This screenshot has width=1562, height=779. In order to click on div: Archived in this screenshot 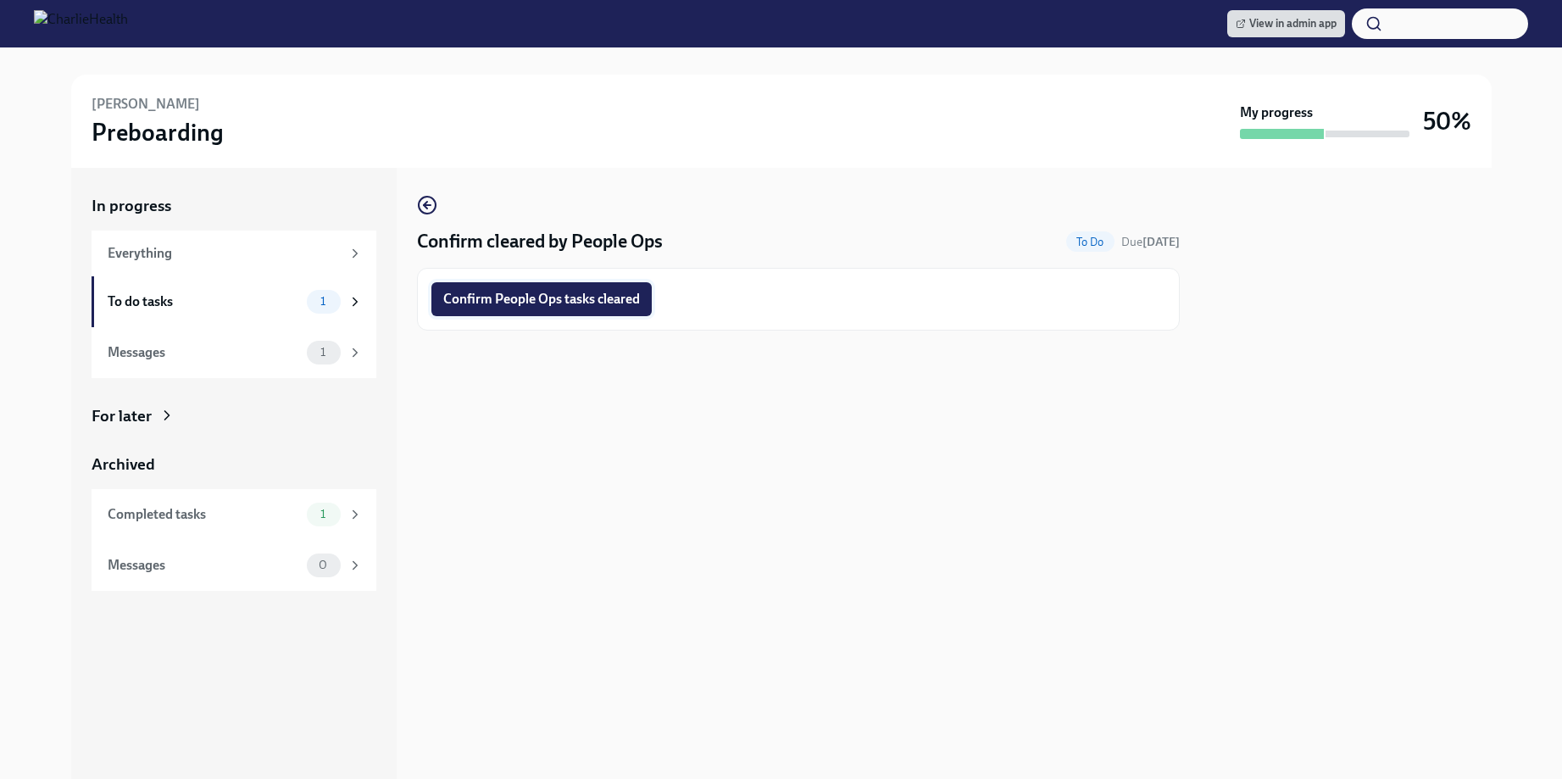, I will do `click(234, 464)`.